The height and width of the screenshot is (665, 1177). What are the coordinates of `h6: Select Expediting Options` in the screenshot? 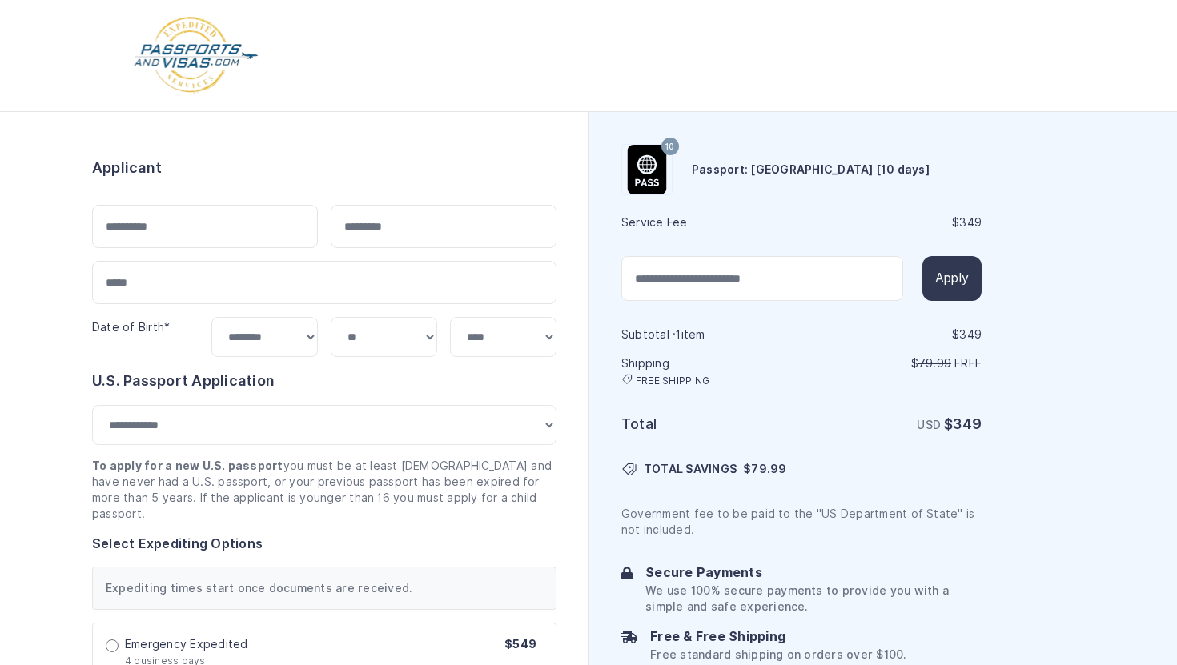 It's located at (324, 544).